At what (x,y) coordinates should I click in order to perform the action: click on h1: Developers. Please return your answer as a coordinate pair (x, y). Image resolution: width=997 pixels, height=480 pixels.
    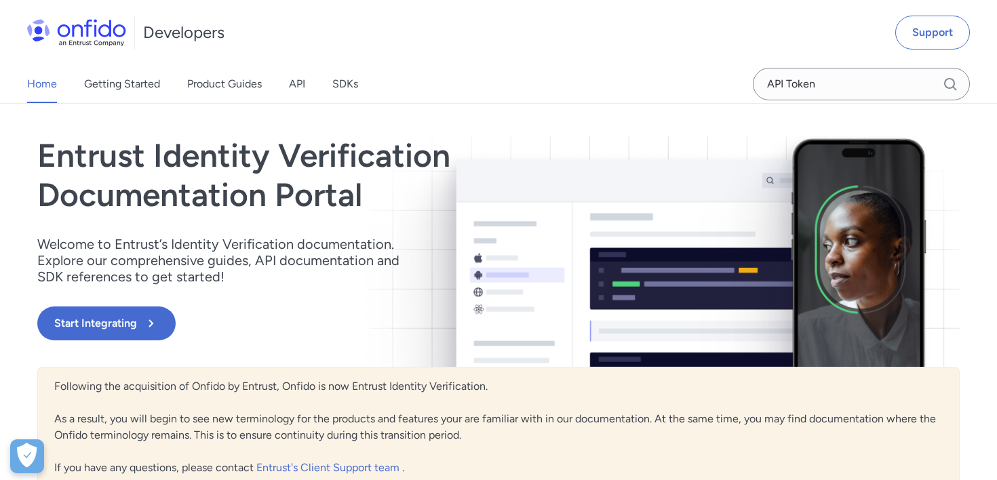
    Looking at the image, I should click on (184, 33).